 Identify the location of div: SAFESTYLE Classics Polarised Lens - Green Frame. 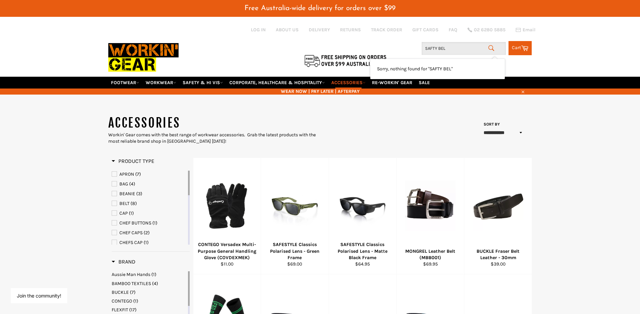
(295, 251).